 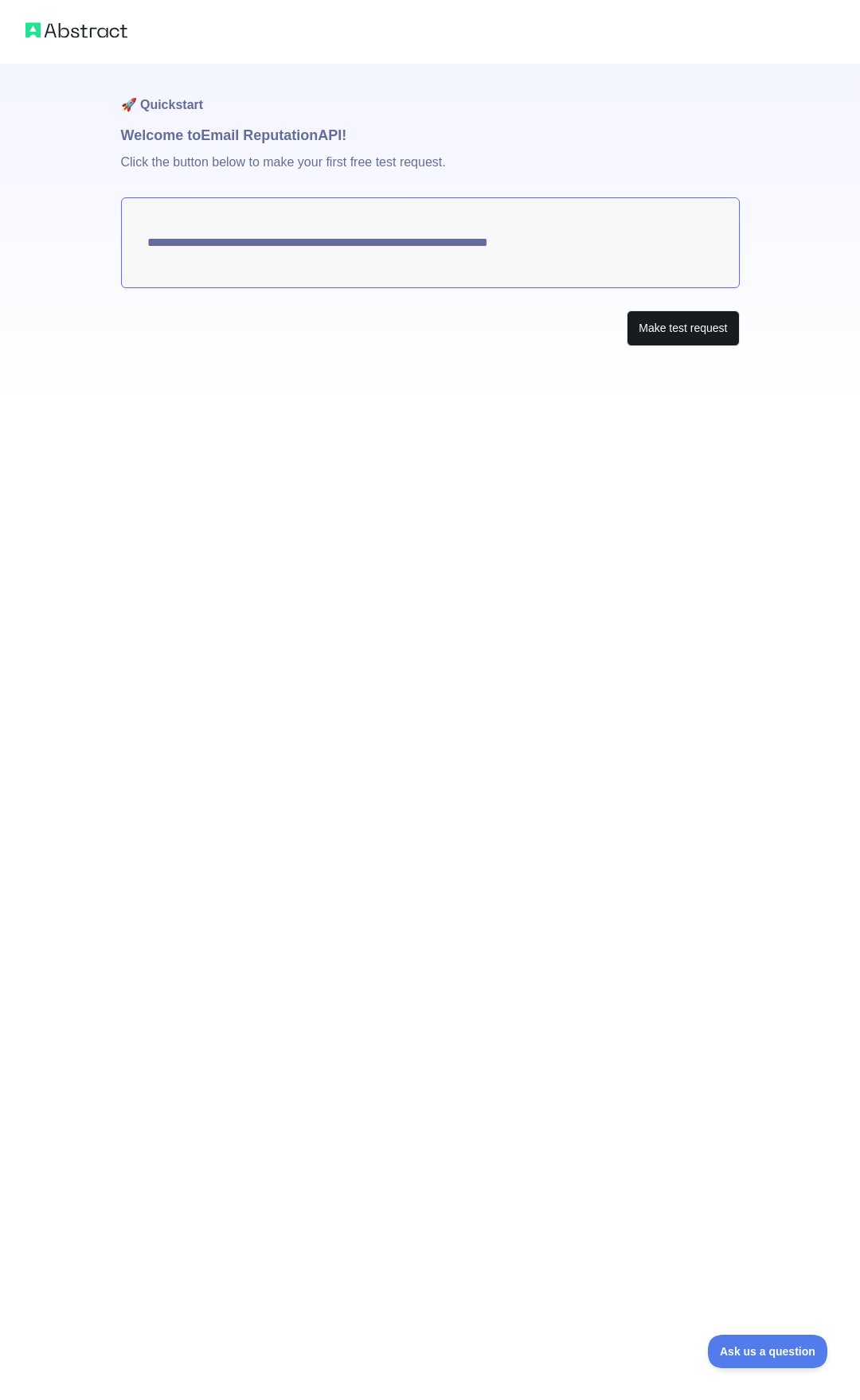 I want to click on h1: Welcome to Email Reputation API!, so click(x=430, y=135).